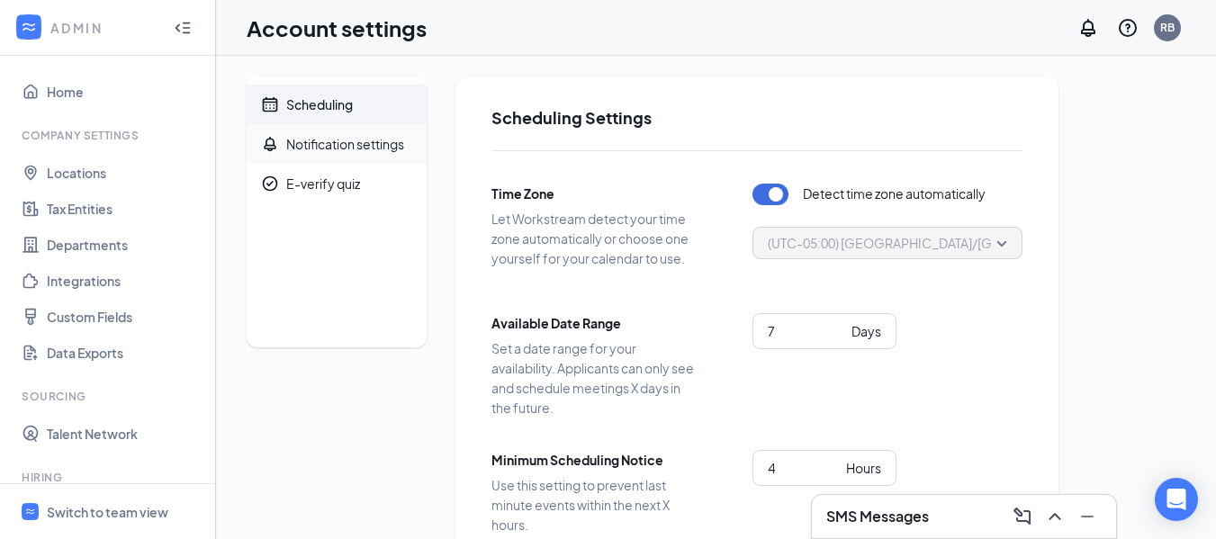  What do you see at coordinates (1089, 28) in the screenshot?
I see `svg: Notifications` at bounding box center [1089, 28].